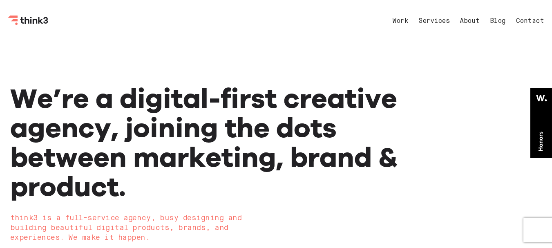 This screenshot has height=248, width=552. What do you see at coordinates (223, 228) in the screenshot?
I see `h2: think3 is a full-service agency, busy designing and building beautiful digital products, brands, ...` at bounding box center [223, 228].